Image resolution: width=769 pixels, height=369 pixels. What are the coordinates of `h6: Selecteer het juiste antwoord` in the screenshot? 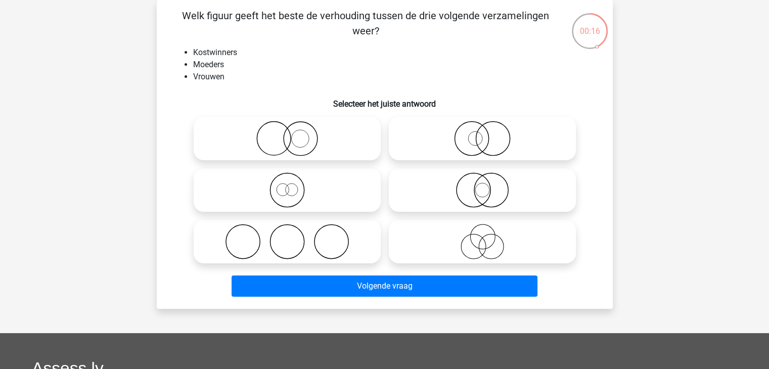 It's located at (385, 100).